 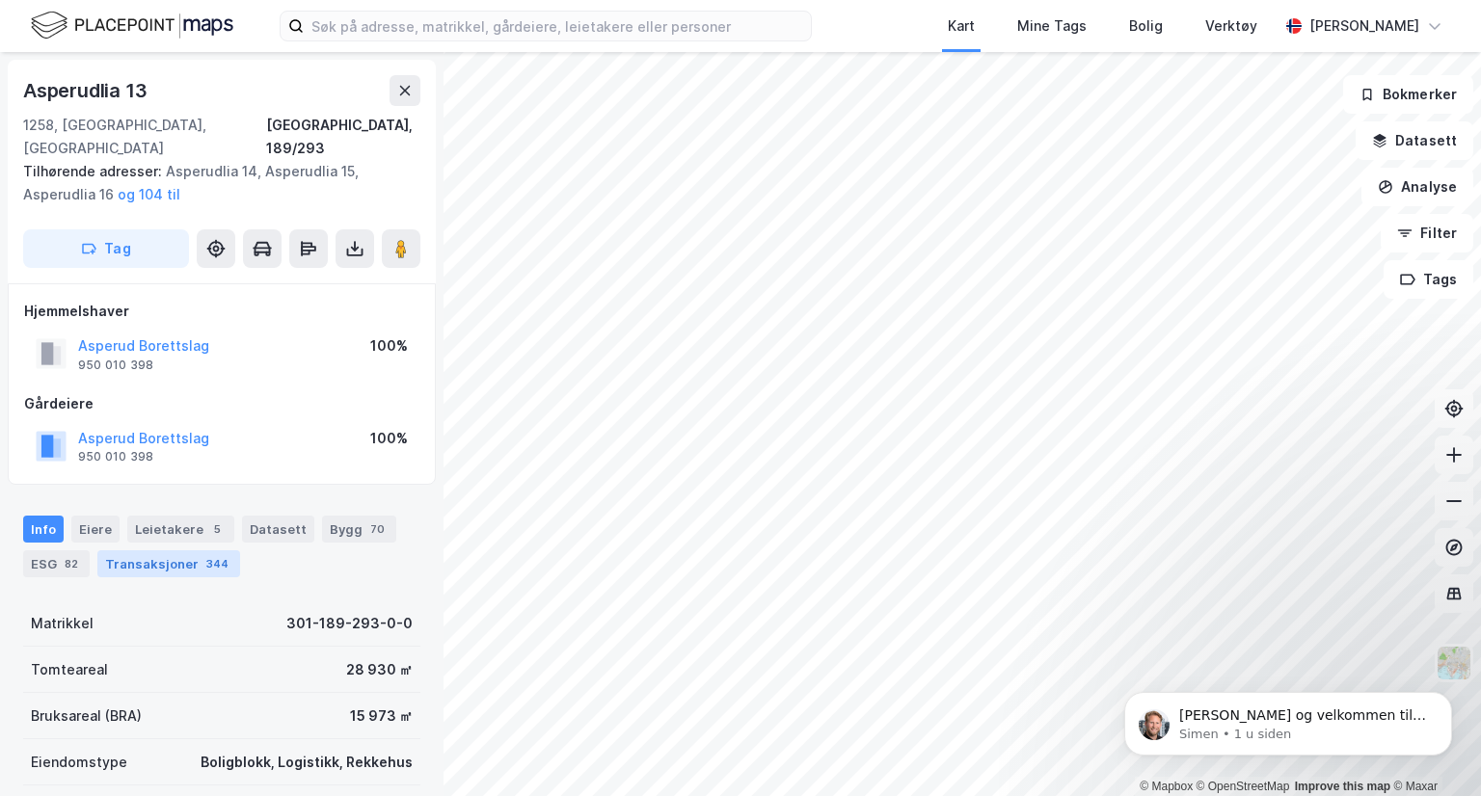 I want to click on div: Verktøy, so click(x=1231, y=26).